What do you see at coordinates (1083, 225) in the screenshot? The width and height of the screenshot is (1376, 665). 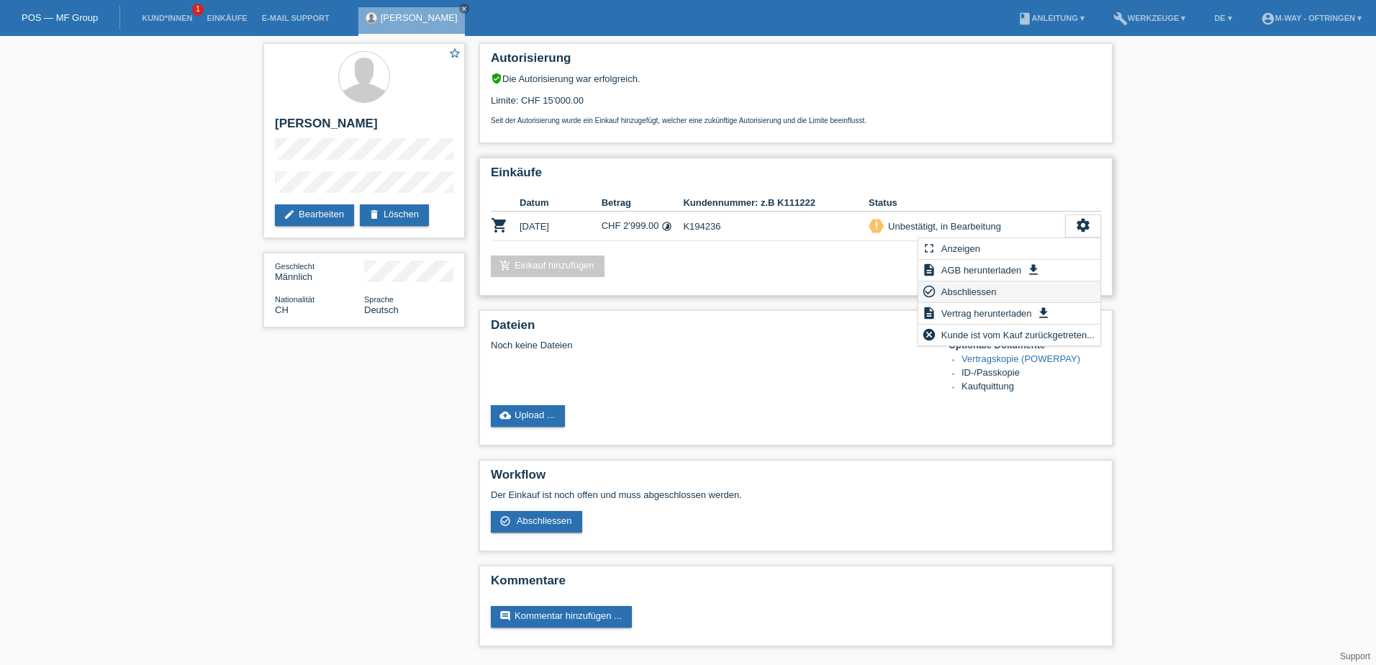 I see `i: settings` at bounding box center [1083, 225].